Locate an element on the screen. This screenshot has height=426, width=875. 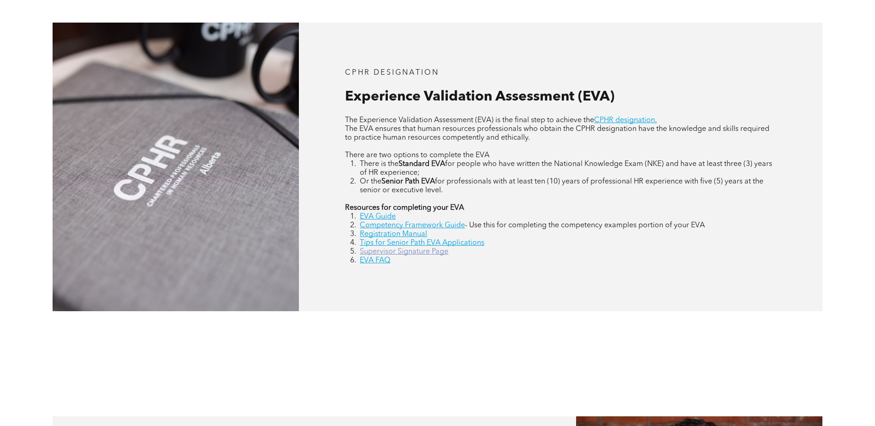
span: for people who have written the National Knowledge Exam (NKE) and have at least three (3) years o... is located at coordinates (566, 168).